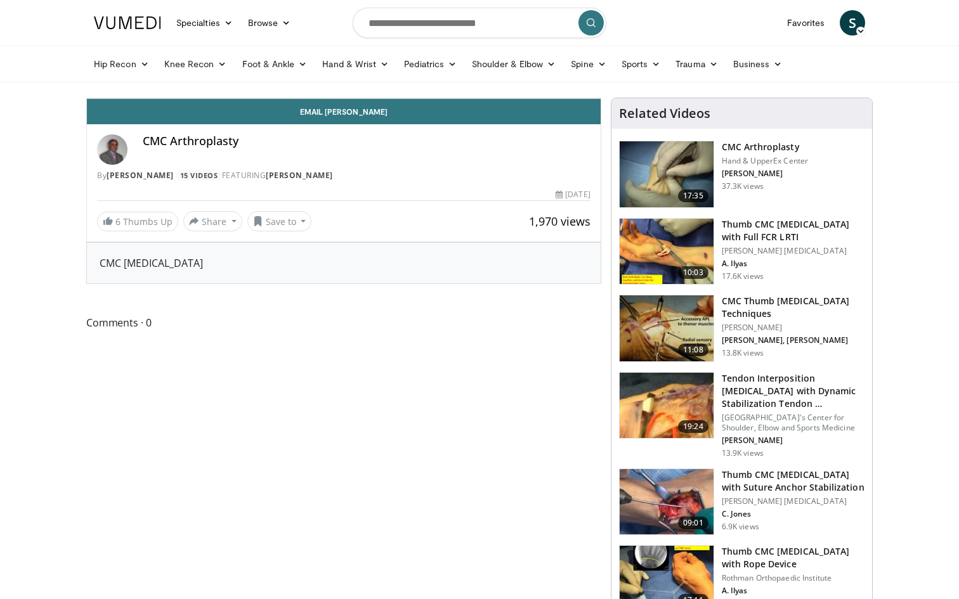  Describe the element at coordinates (666, 328) in the screenshot. I see `img: 08bc6ee6-87c4-498d-b9ad-209c97b58688.150x105_q85_crop-smart_upscale.jpg` at that location.